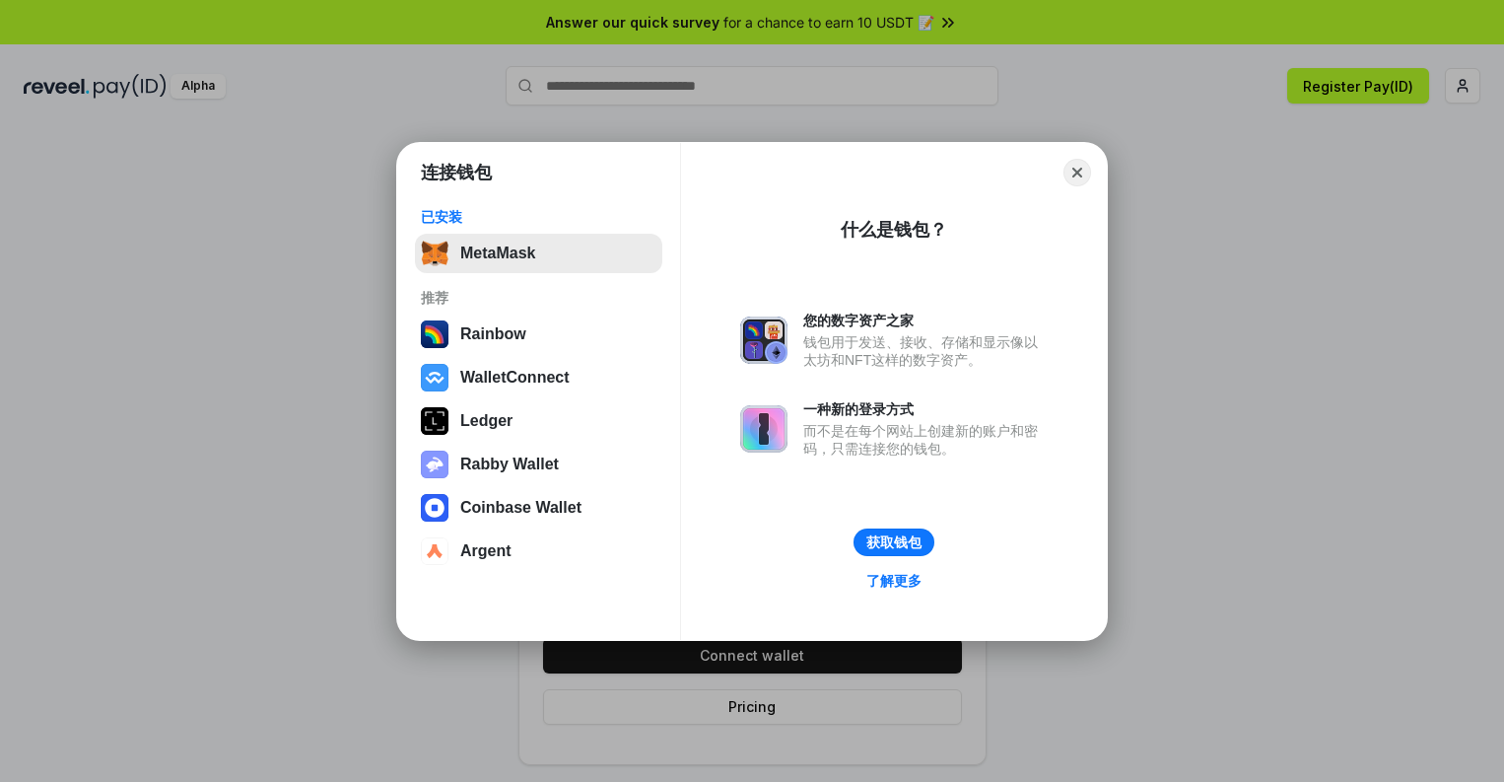 The width and height of the screenshot is (1504, 782). What do you see at coordinates (926, 409) in the screenshot?
I see `div: 一种新的登录方式` at bounding box center [926, 409].